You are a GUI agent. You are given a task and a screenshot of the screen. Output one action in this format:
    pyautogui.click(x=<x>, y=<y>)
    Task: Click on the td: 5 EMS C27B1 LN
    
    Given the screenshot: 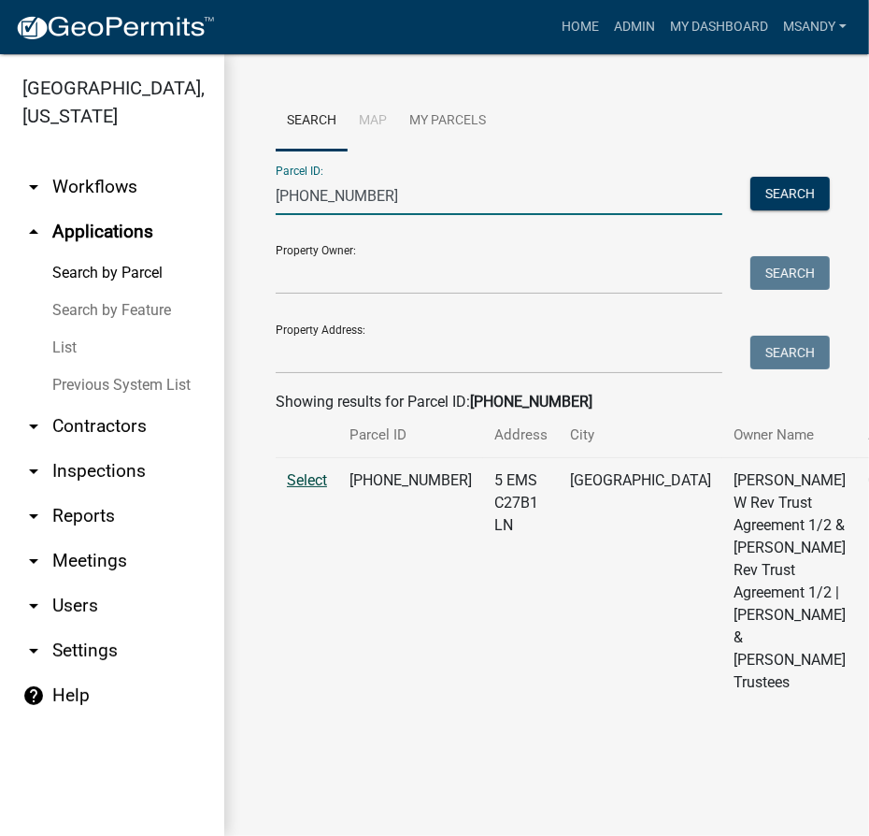 What is the action you would take?
    pyautogui.click(x=521, y=581)
    